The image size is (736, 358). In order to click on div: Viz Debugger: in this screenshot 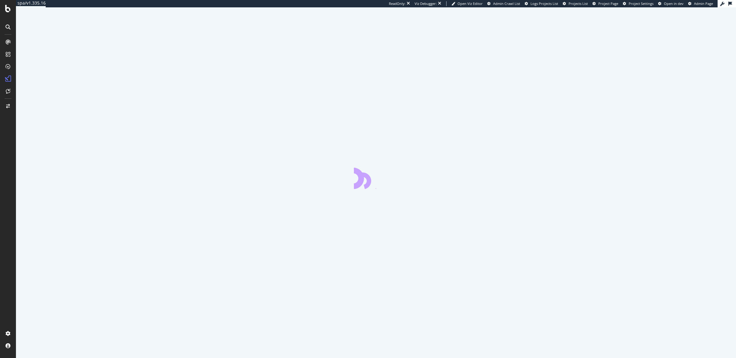, I will do `click(425, 4)`.